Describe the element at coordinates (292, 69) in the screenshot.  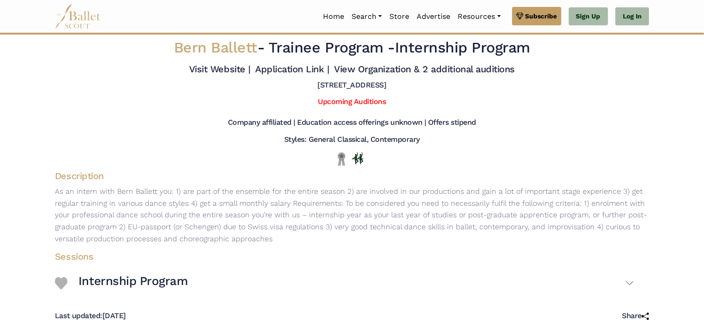
I see `a: Application Link |` at that location.